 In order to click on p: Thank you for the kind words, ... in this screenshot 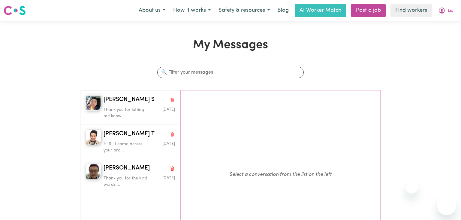, I will do `click(127, 181)`.